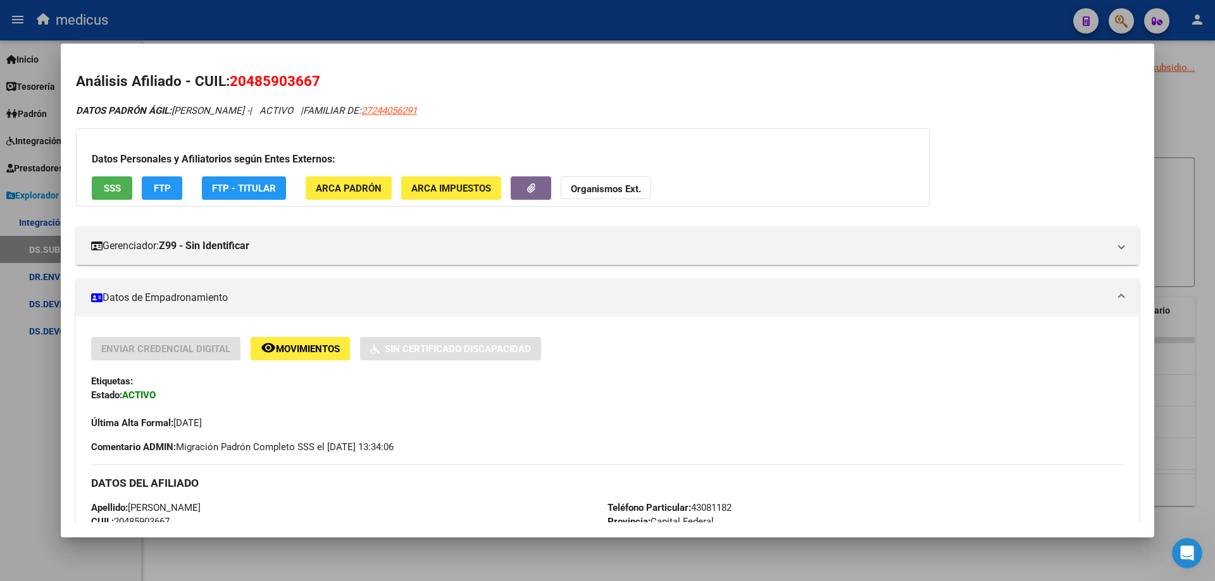 The height and width of the screenshot is (581, 1215). Describe the element at coordinates (607, 483) in the screenshot. I see `h3: DATOS DEL AFILIADO` at that location.